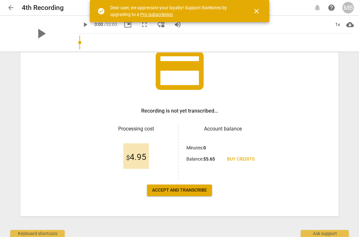  Describe the element at coordinates (180, 71) in the screenshot. I see `span: credit_card` at that location.